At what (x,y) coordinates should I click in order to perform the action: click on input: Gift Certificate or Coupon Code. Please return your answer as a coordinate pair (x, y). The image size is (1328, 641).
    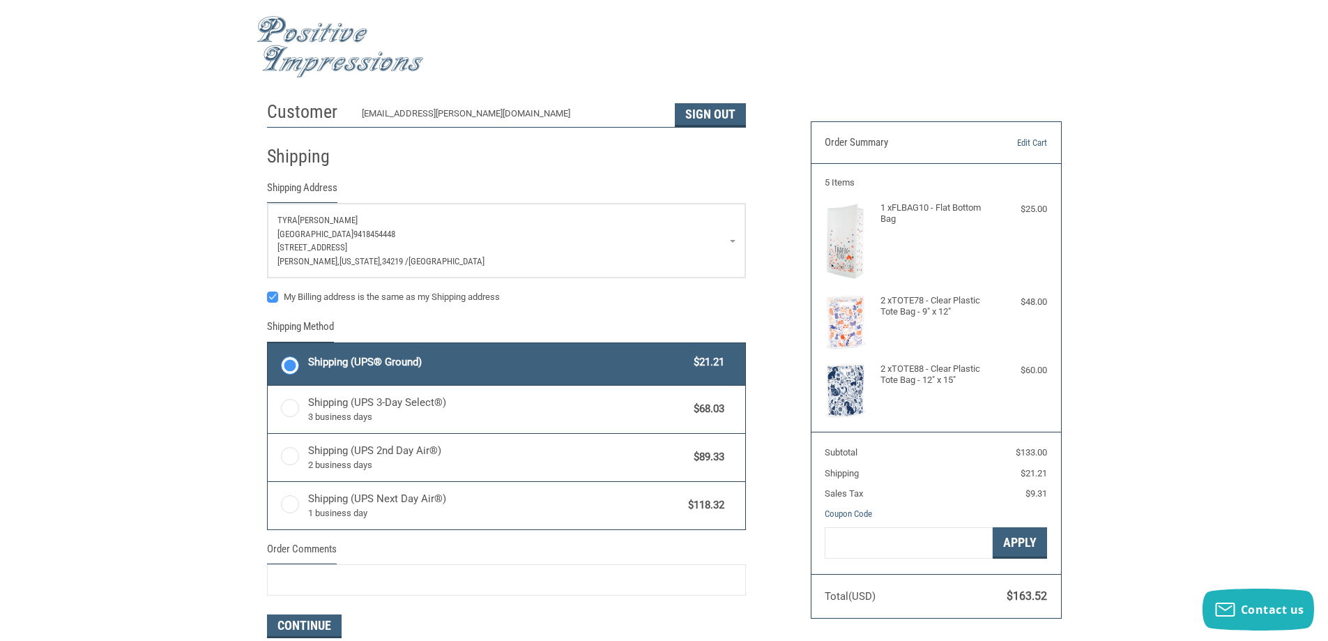
    Looking at the image, I should click on (908, 542).